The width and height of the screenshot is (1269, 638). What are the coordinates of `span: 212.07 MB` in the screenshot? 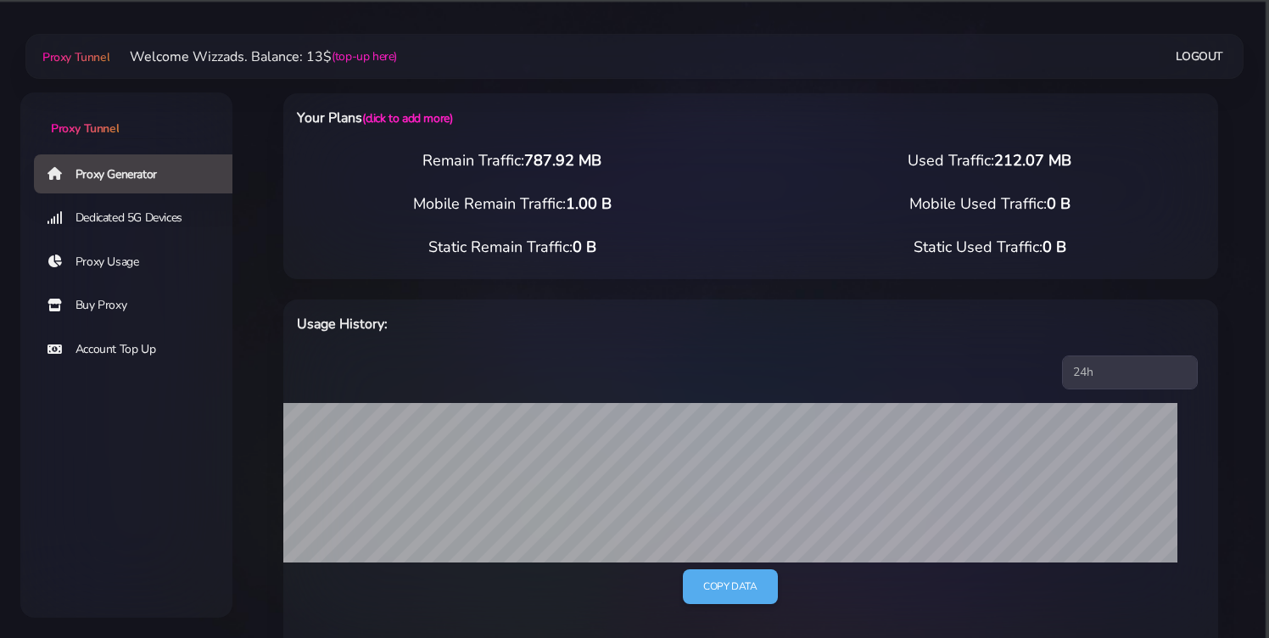 It's located at (1033, 160).